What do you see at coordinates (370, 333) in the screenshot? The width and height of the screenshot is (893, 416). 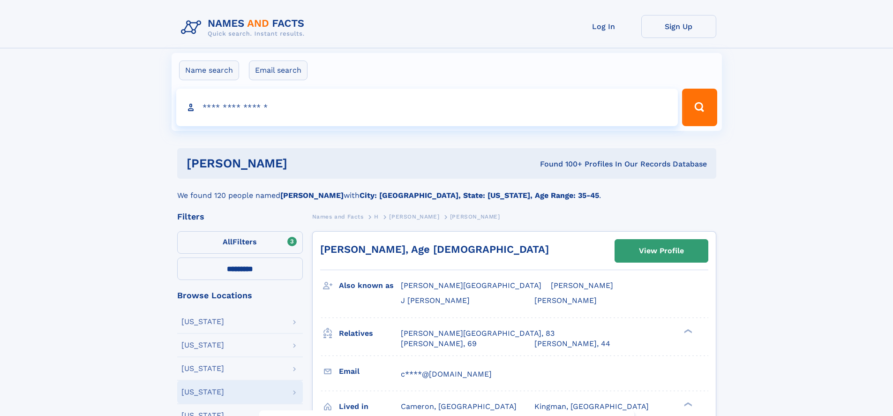 I see `h3: Relatives` at bounding box center [370, 333].